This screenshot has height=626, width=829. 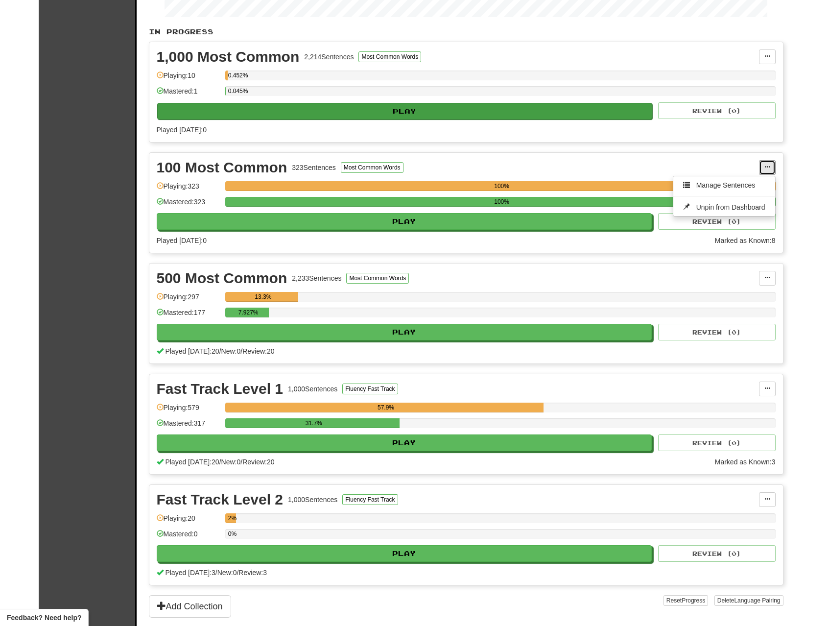 What do you see at coordinates (724, 185) in the screenshot?
I see `a: Manage Sentences` at bounding box center [724, 185].